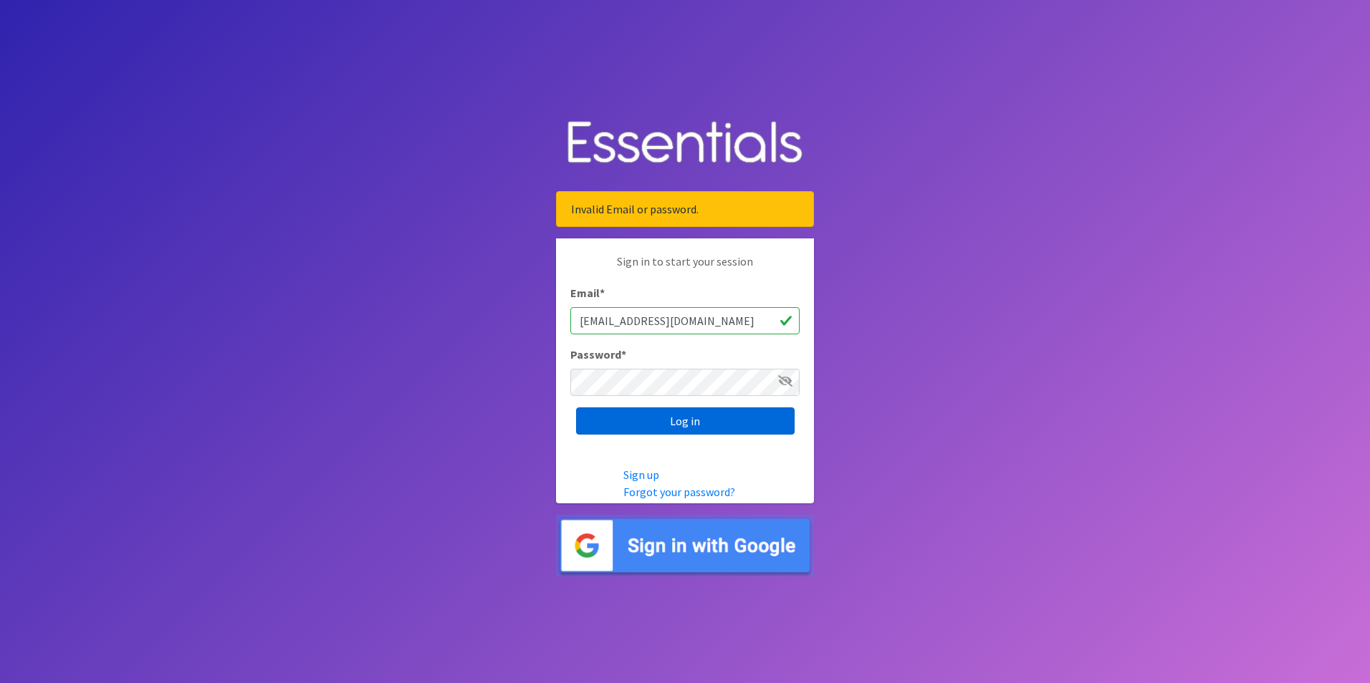 This screenshot has height=683, width=1370. I want to click on label: Password, so click(598, 355).